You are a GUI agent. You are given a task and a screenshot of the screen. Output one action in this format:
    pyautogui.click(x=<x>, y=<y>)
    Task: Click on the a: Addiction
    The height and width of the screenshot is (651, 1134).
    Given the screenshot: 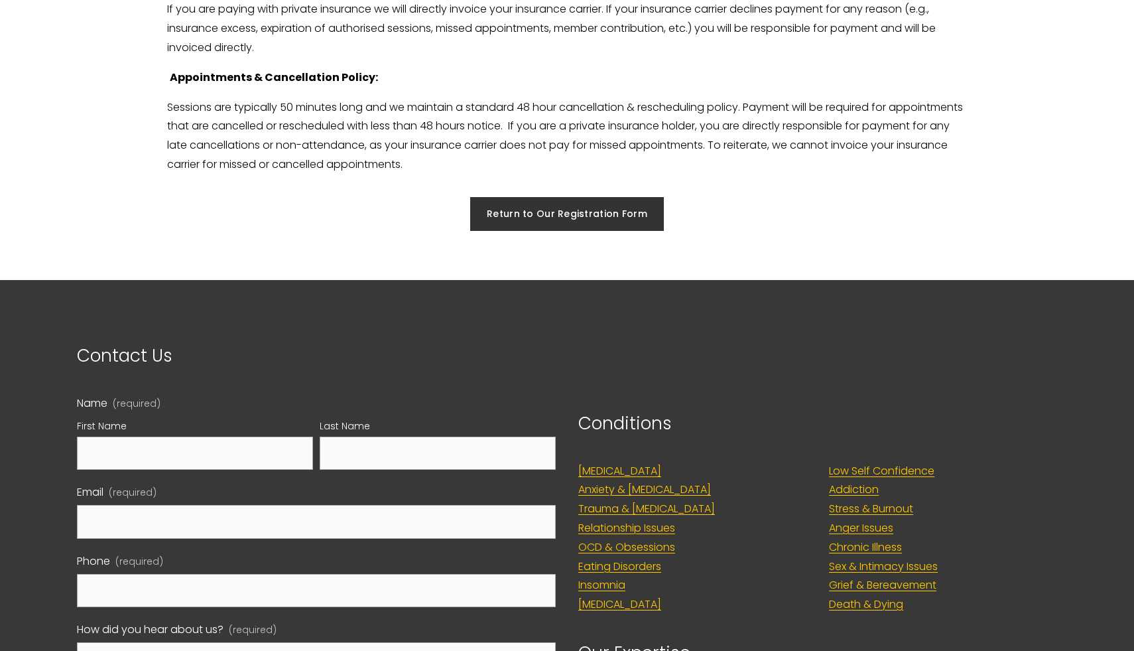 What is the action you would take?
    pyautogui.click(x=853, y=489)
    